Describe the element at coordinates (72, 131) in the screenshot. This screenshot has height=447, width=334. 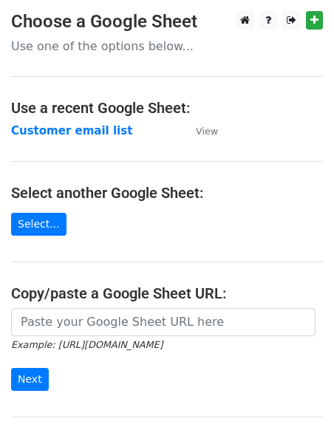
I see `strong: Customer email list` at that location.